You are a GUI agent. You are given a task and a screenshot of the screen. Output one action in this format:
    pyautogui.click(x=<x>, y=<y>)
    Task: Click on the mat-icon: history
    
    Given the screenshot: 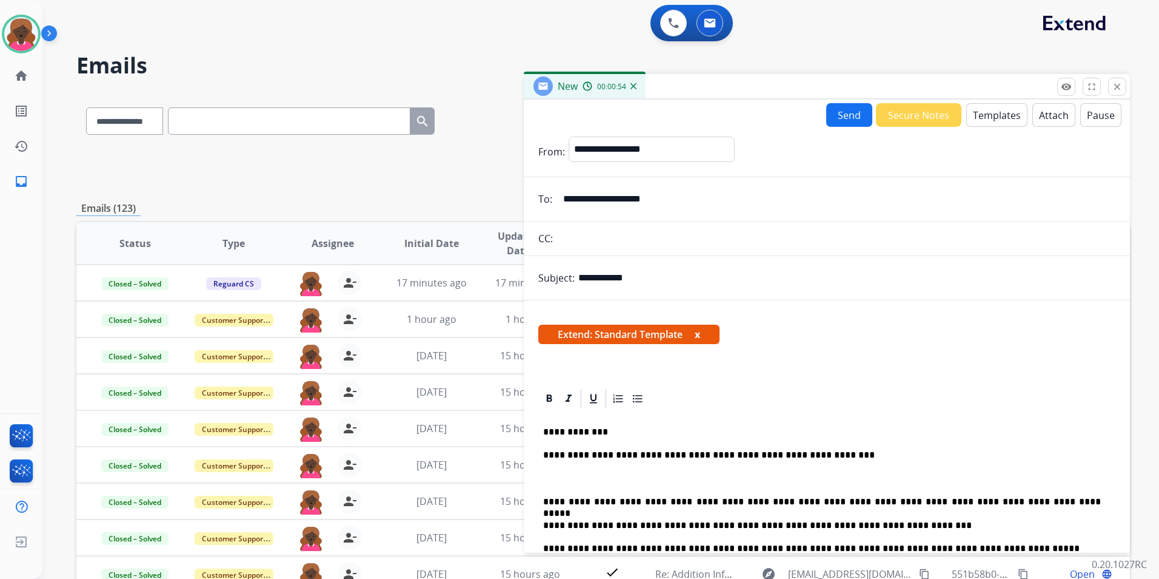 What is the action you would take?
    pyautogui.click(x=21, y=146)
    